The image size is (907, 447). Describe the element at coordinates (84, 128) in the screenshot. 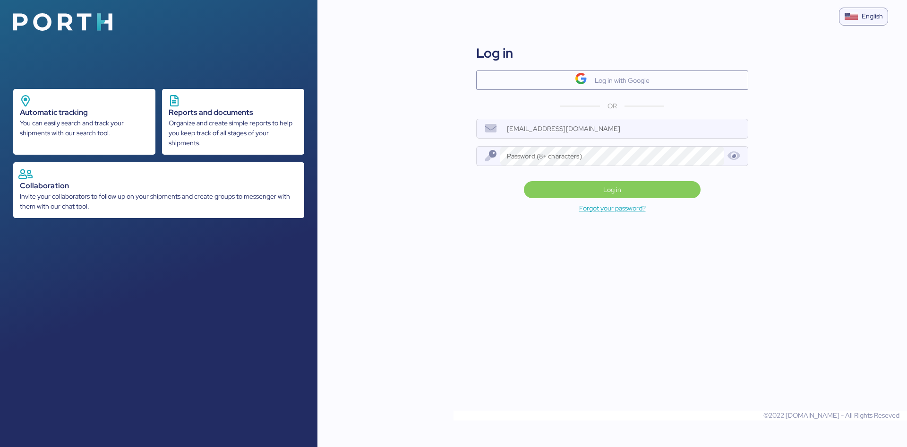

I see `div: You can easily search and track your shipments with our search tool.` at that location.